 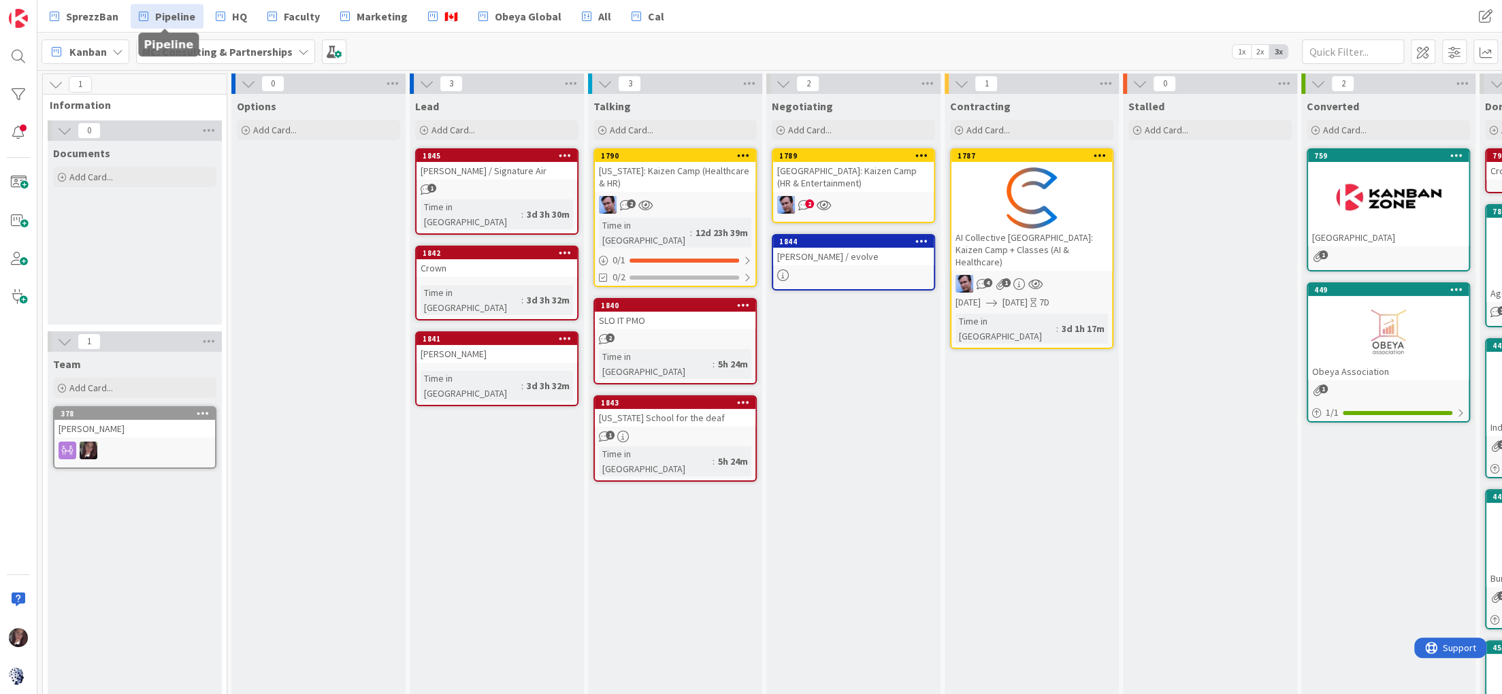 I want to click on div: 449Obeya Association, so click(x=1389, y=332).